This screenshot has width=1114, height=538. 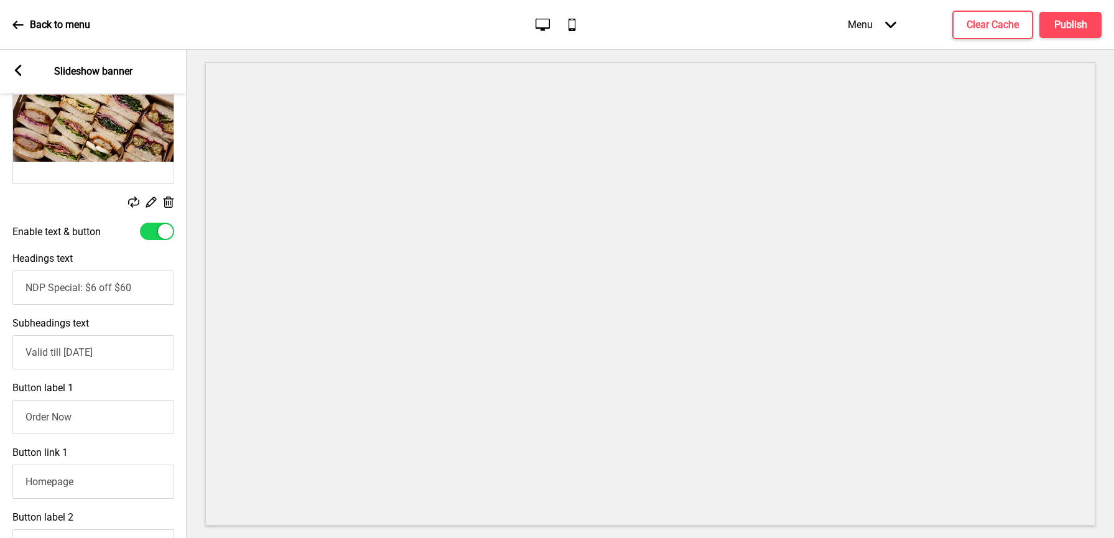 I want to click on label: Button link 1, so click(x=40, y=452).